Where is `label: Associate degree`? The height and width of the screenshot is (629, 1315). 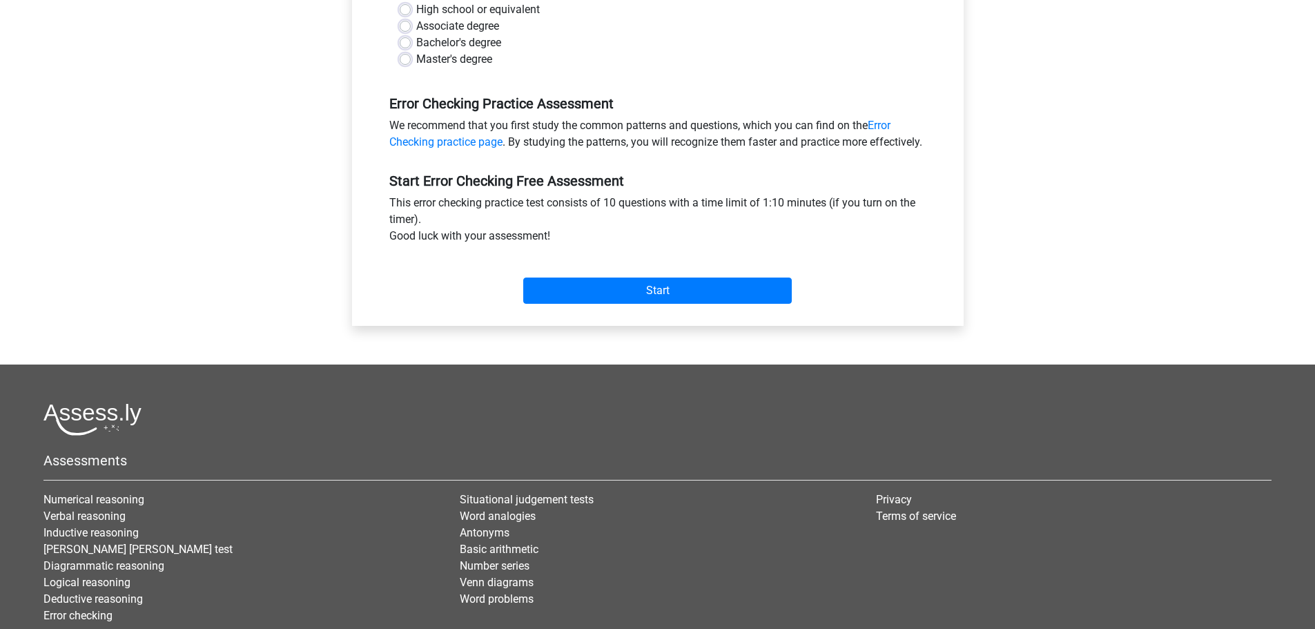
label: Associate degree is located at coordinates (458, 26).